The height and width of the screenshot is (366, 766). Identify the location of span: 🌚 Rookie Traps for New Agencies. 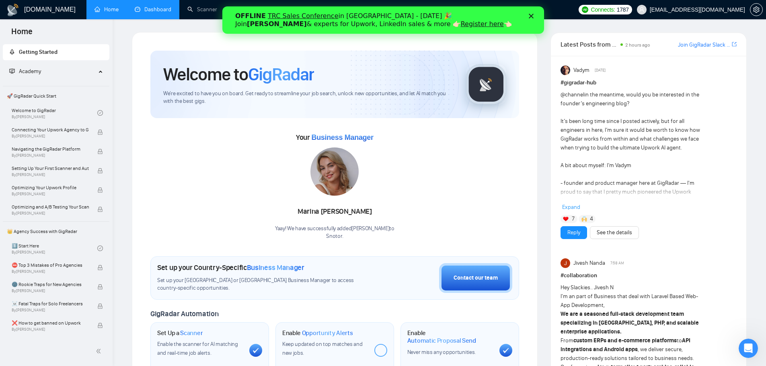
(50, 285).